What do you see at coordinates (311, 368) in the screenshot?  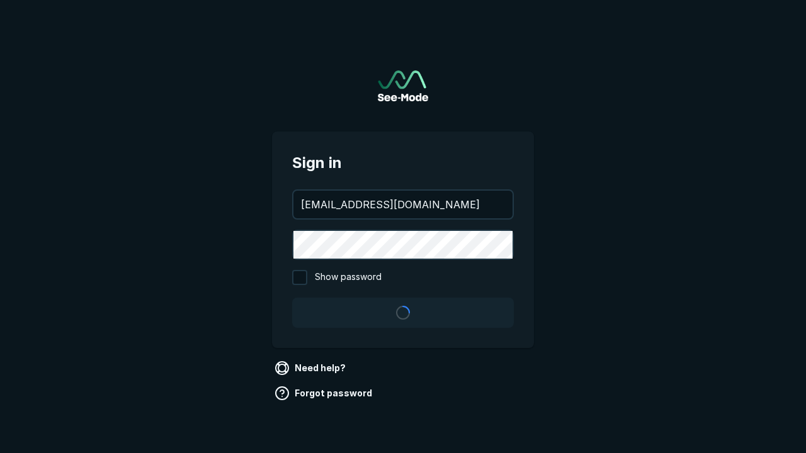 I see `a: Need help?` at bounding box center [311, 368].